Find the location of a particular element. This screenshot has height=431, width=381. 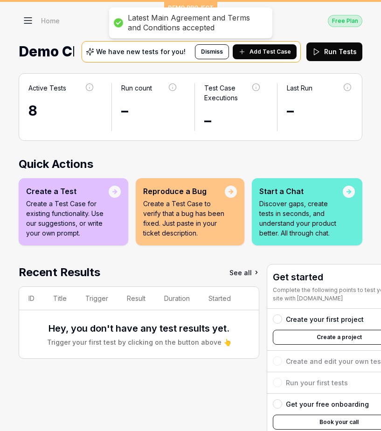

th: Title is located at coordinates (60, 299).